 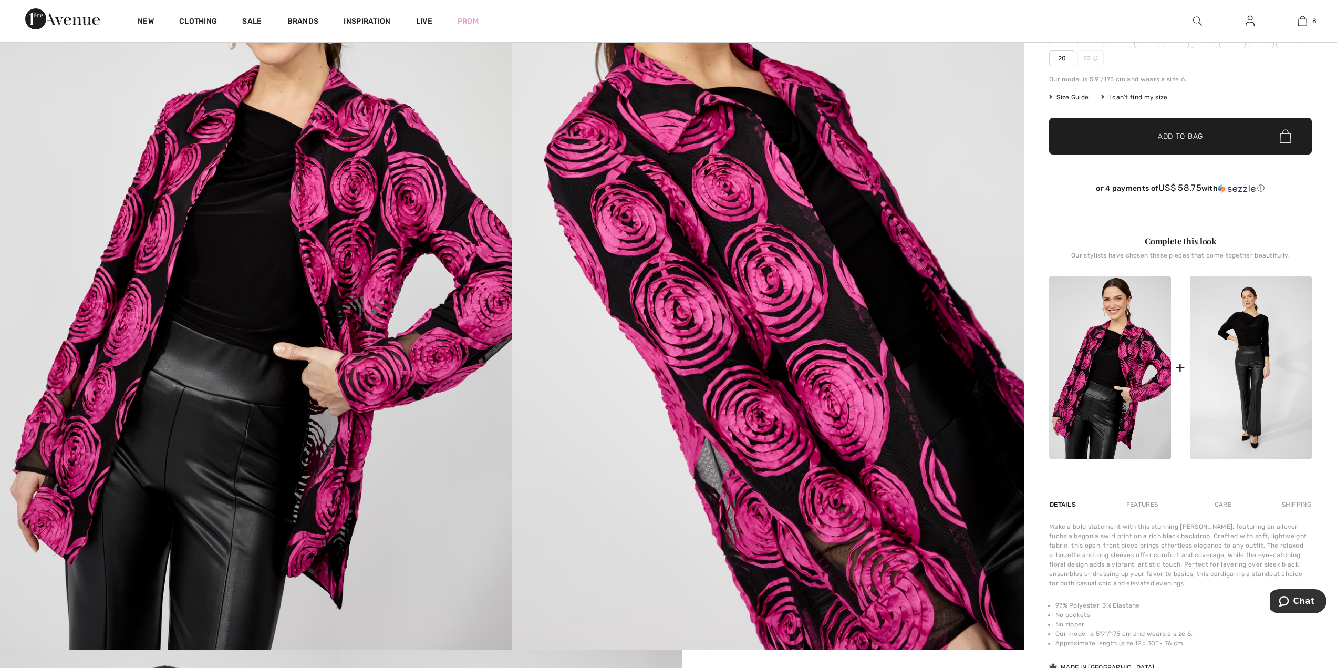 I want to click on div: Our model is 5'9"/175 cm and wears a size 6., so click(x=1180, y=79).